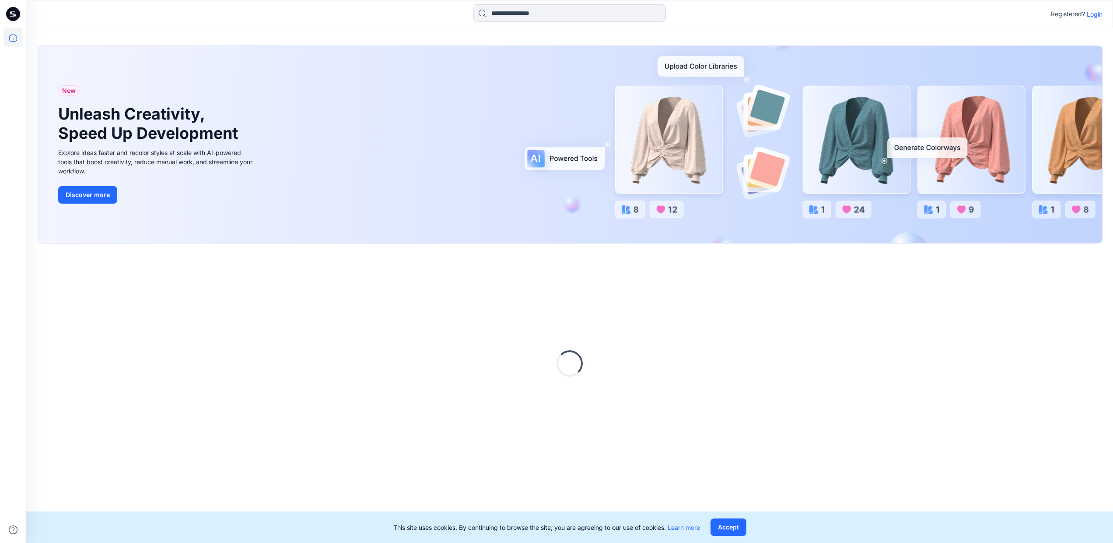 Image resolution: width=1113 pixels, height=543 pixels. I want to click on p: This site uses cookies. By continuing to browse the site, you are agreeing to our use of cookies., so click(547, 527).